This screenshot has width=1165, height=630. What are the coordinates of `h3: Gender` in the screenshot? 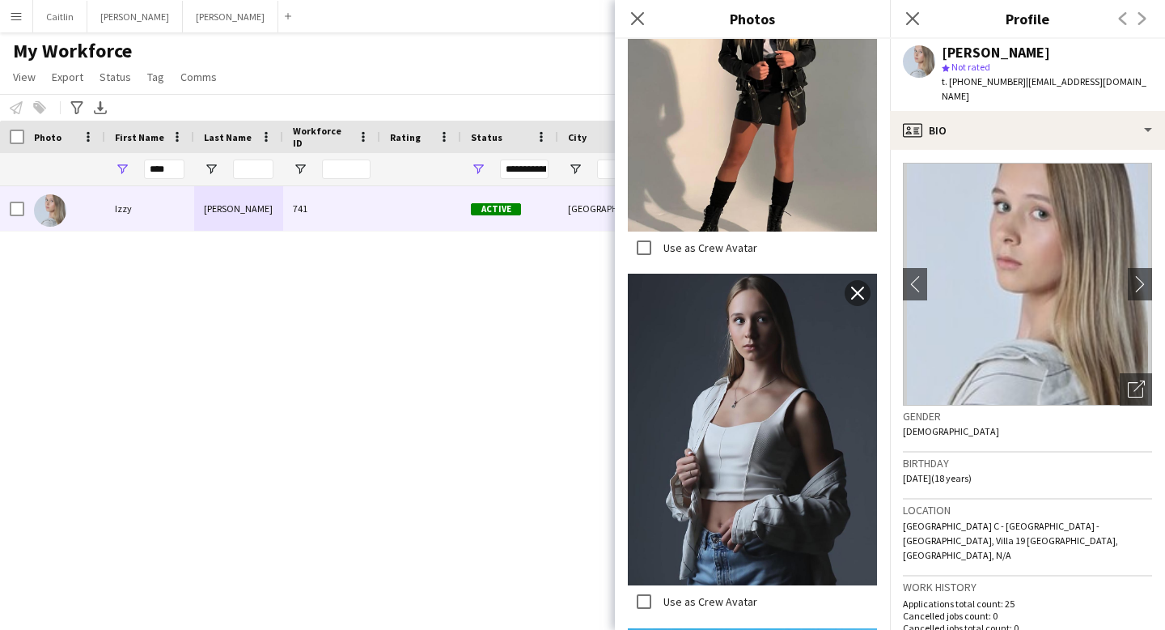 It's located at (1028, 416).